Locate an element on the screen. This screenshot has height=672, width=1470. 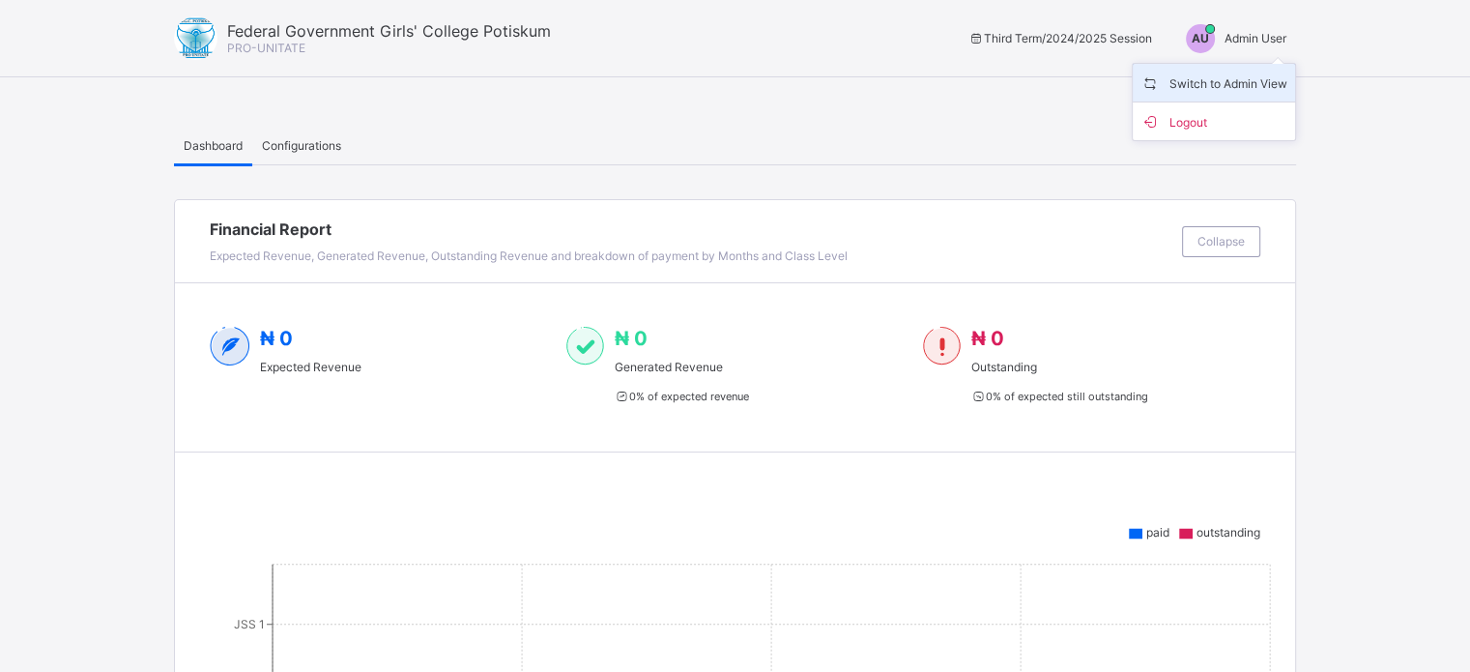
span: Outstanding is located at coordinates (1059, 366).